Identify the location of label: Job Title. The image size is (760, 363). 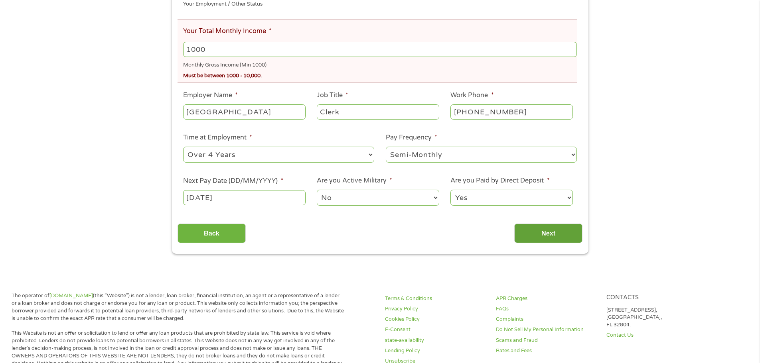
(332, 95).